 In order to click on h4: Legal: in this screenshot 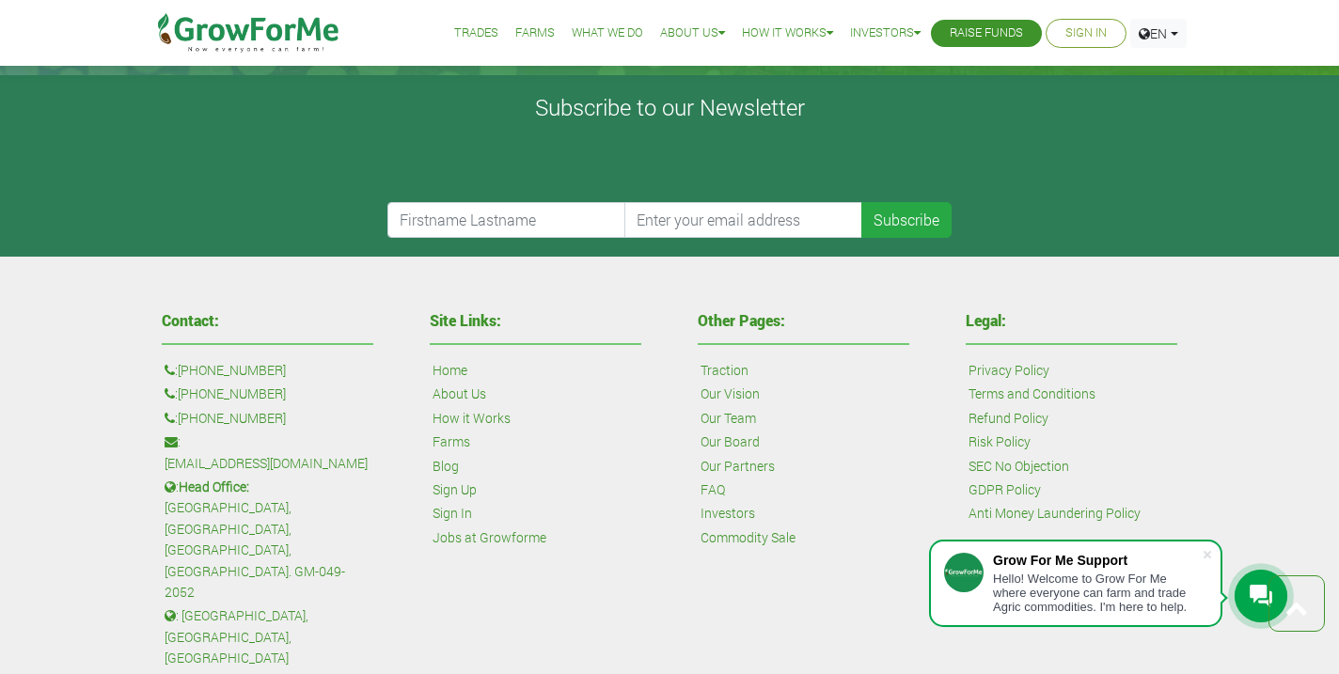, I will do `click(1071, 321)`.